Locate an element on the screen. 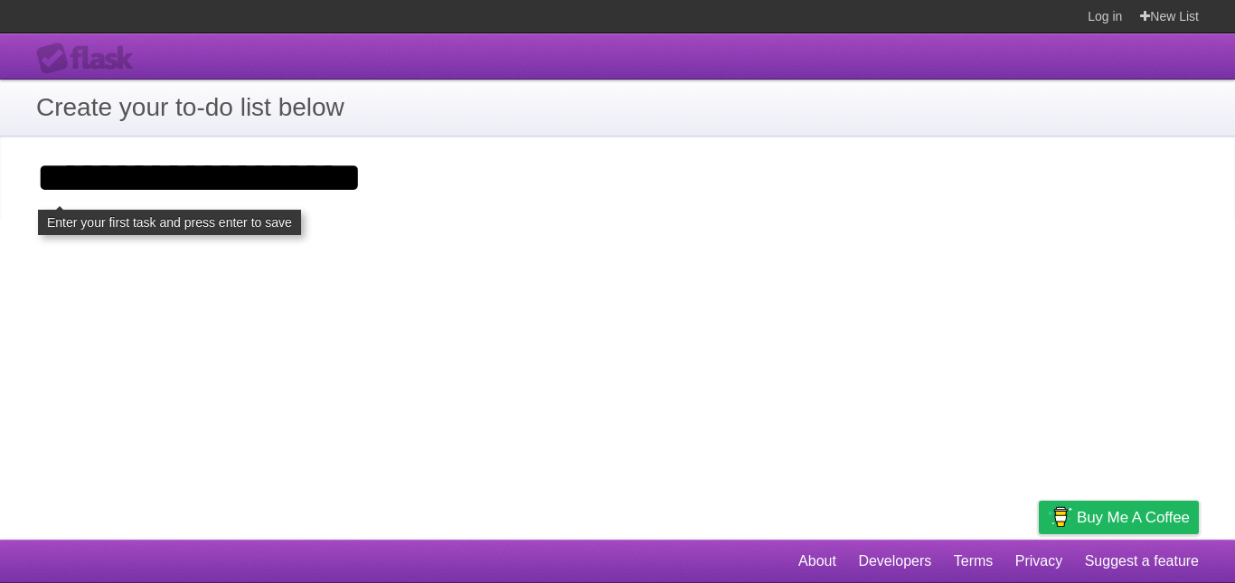 The height and width of the screenshot is (583, 1235). div: Flask is located at coordinates (90, 59).